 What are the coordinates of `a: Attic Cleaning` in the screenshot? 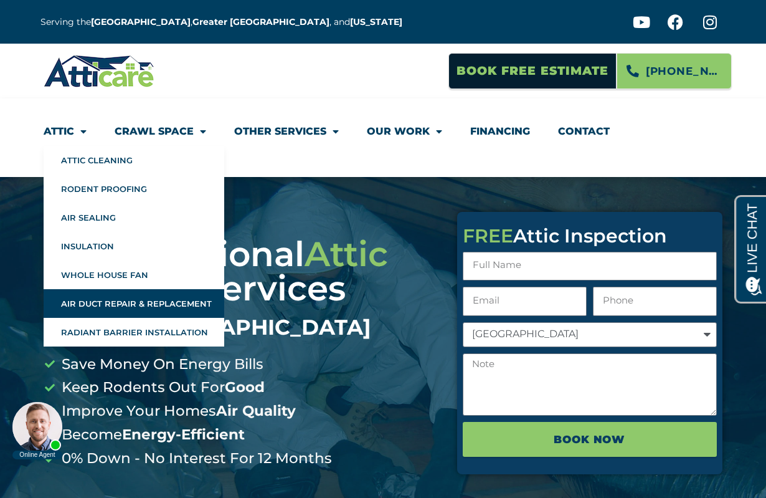 It's located at (134, 160).